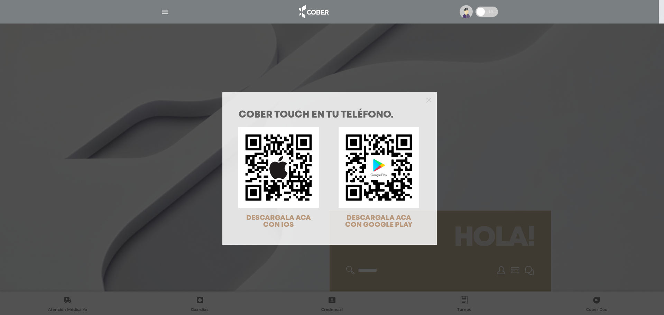  I want to click on span: DESCARGALA ACA CON IOS, so click(278, 221).